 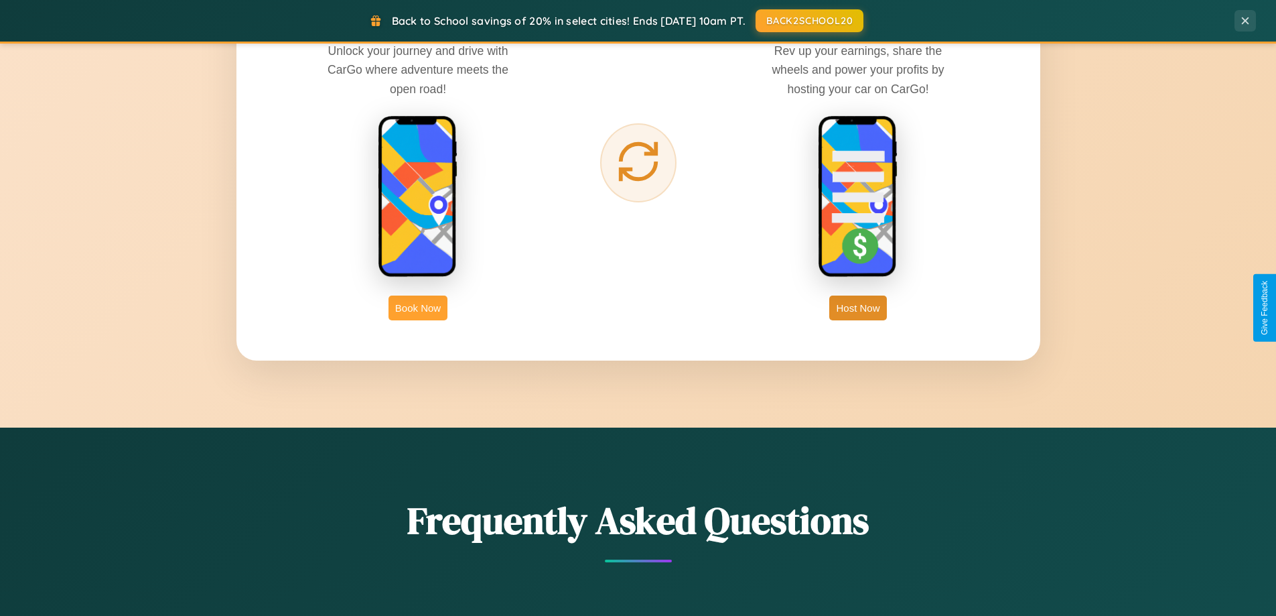 I want to click on button: BACK2SCHOOL20, so click(x=809, y=21).